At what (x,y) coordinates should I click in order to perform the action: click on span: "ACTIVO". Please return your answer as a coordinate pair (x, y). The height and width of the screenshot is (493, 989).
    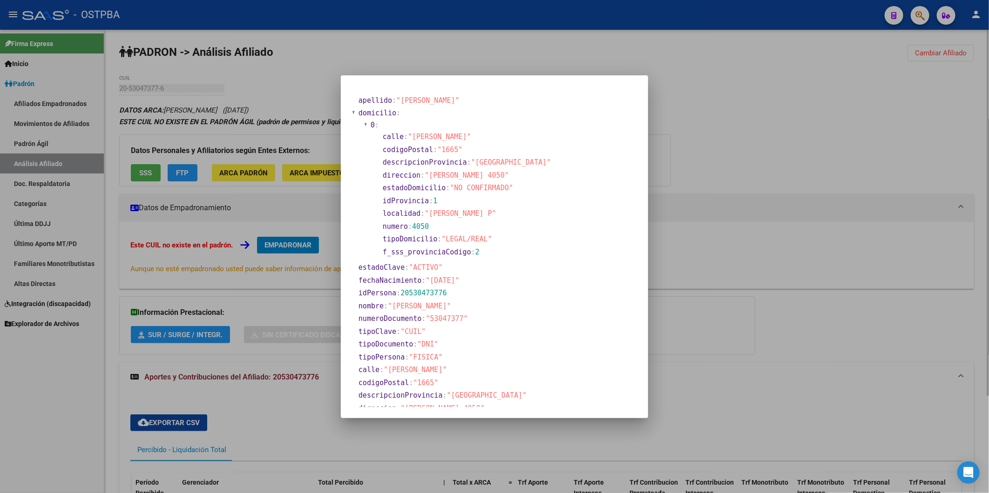
    Looking at the image, I should click on (425, 268).